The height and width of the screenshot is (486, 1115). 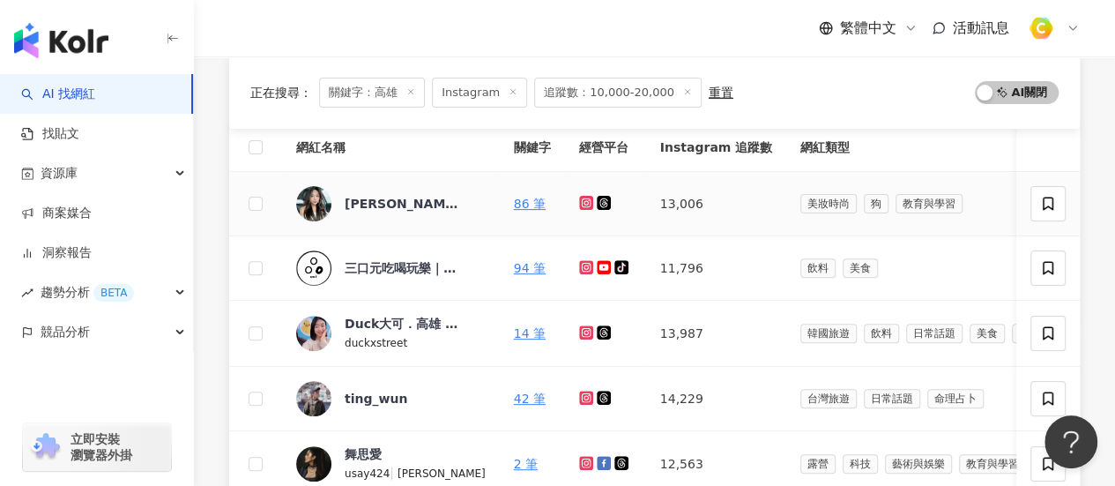 I want to click on span: rise, so click(x=27, y=293).